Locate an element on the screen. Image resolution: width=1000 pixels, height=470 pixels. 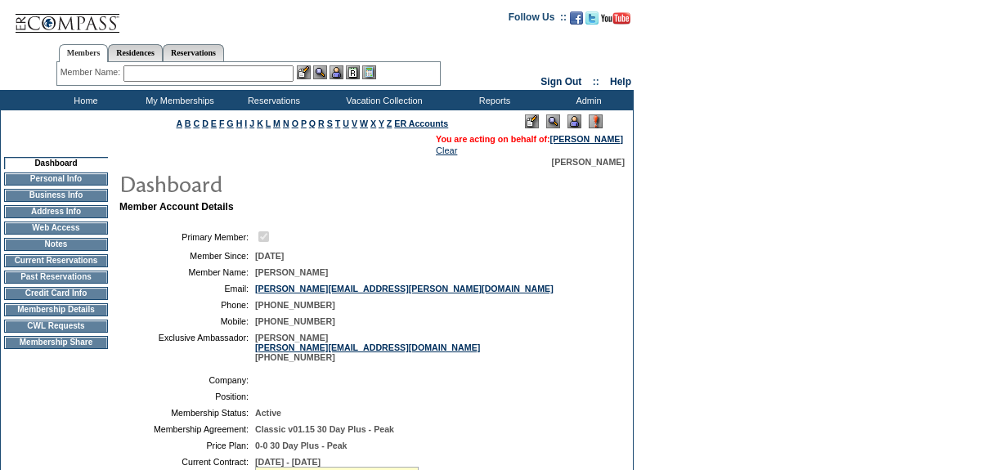
td: Home is located at coordinates (83, 100).